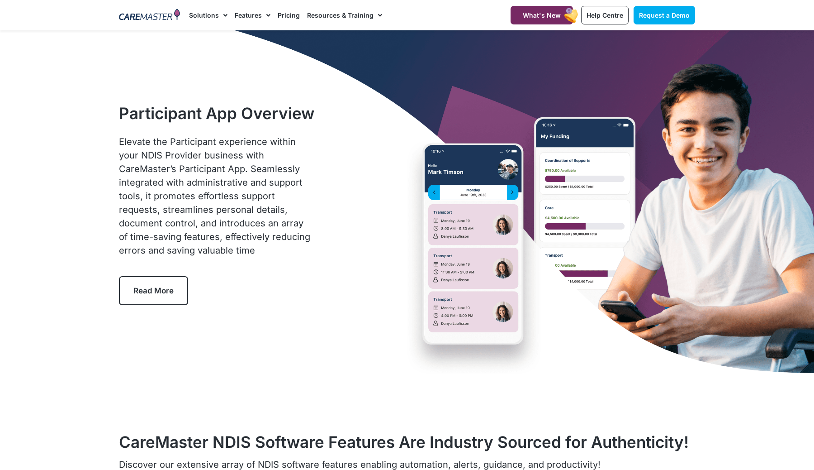 The height and width of the screenshot is (470, 814). What do you see at coordinates (217, 113) in the screenshot?
I see `h1: Participant App Overview` at bounding box center [217, 113].